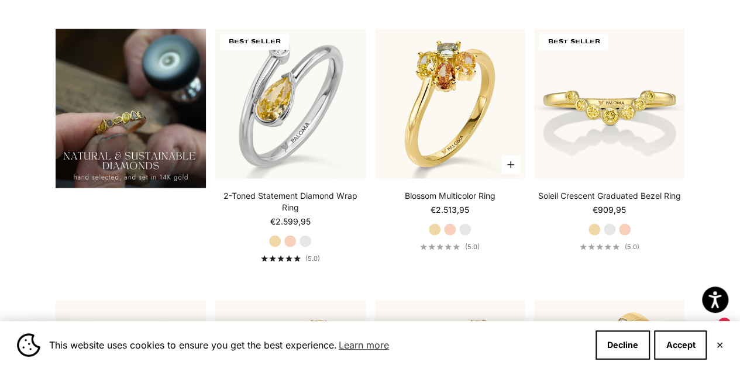  Describe the element at coordinates (450, 210) in the screenshot. I see `sale-price: €2.513,95` at that location.